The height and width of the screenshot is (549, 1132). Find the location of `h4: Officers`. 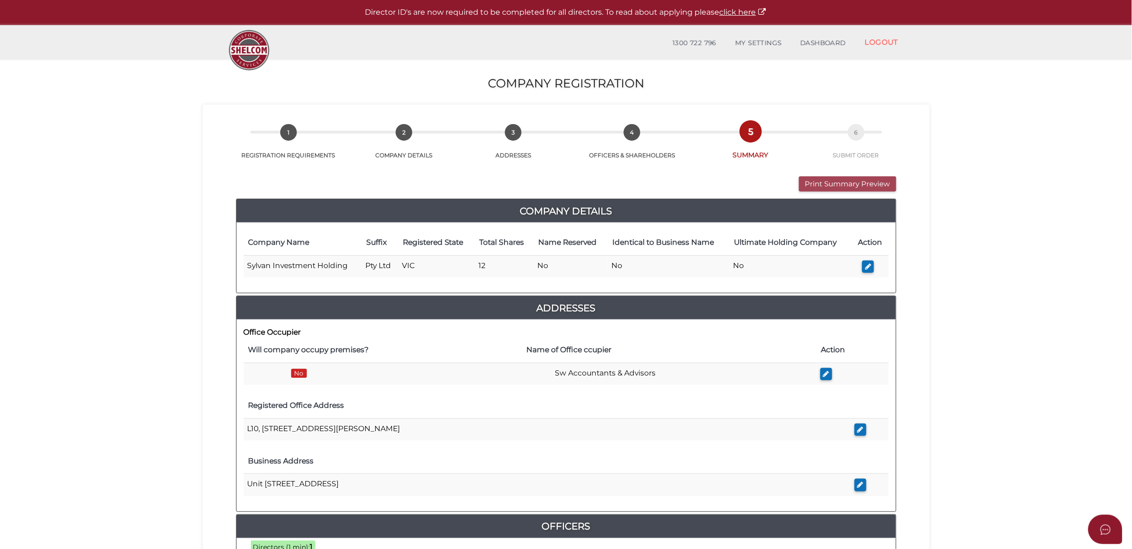

h4: Officers is located at coordinates (566, 526).